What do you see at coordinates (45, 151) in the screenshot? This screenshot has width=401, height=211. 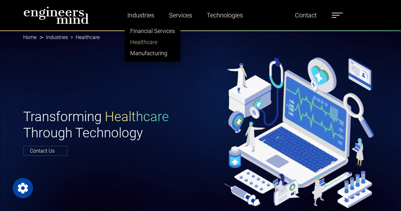 I see `a: Contact Us` at bounding box center [45, 151].